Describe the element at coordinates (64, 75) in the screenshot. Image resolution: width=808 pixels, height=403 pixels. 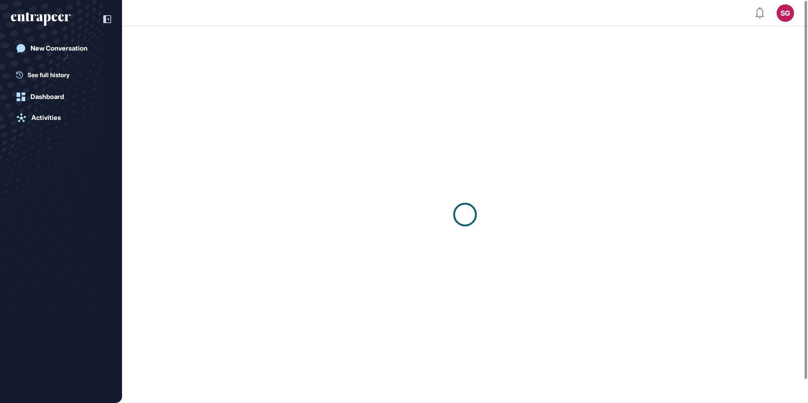
I see `a: See full history` at that location.